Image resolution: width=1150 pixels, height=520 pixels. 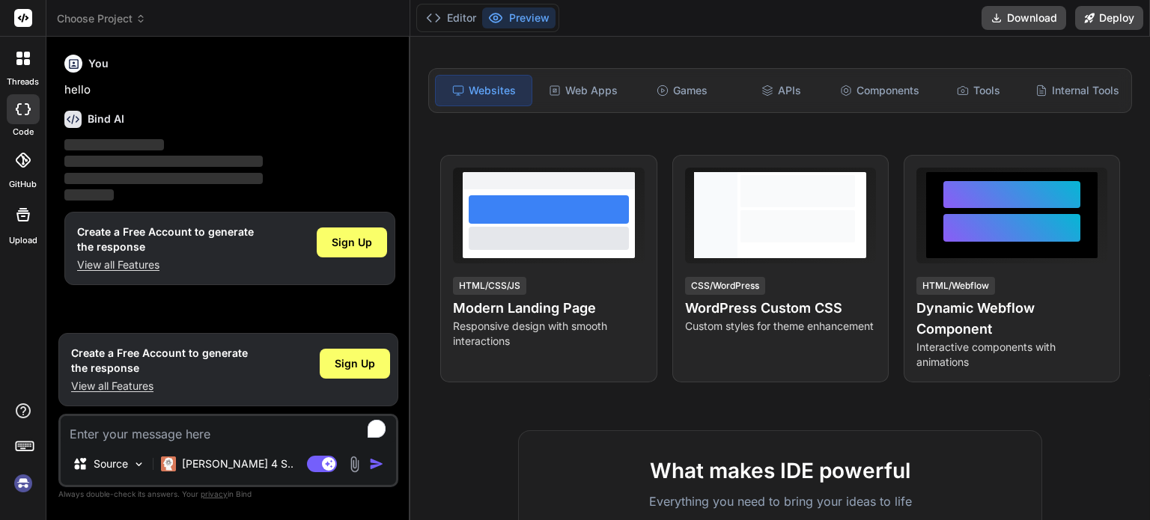 What do you see at coordinates (780, 326) in the screenshot?
I see `p: Custom styles for theme enhancement` at bounding box center [780, 326].